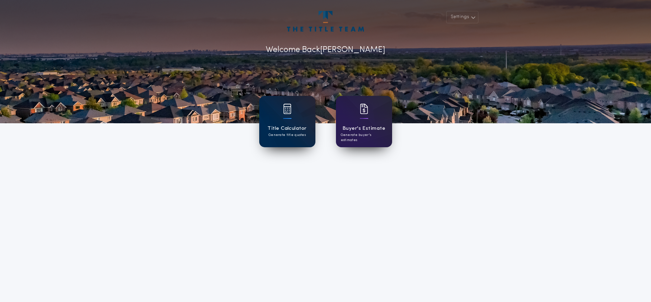 The image size is (651, 302). I want to click on a: card iconTitle CalculatorGenerate title quotes, so click(288, 122).